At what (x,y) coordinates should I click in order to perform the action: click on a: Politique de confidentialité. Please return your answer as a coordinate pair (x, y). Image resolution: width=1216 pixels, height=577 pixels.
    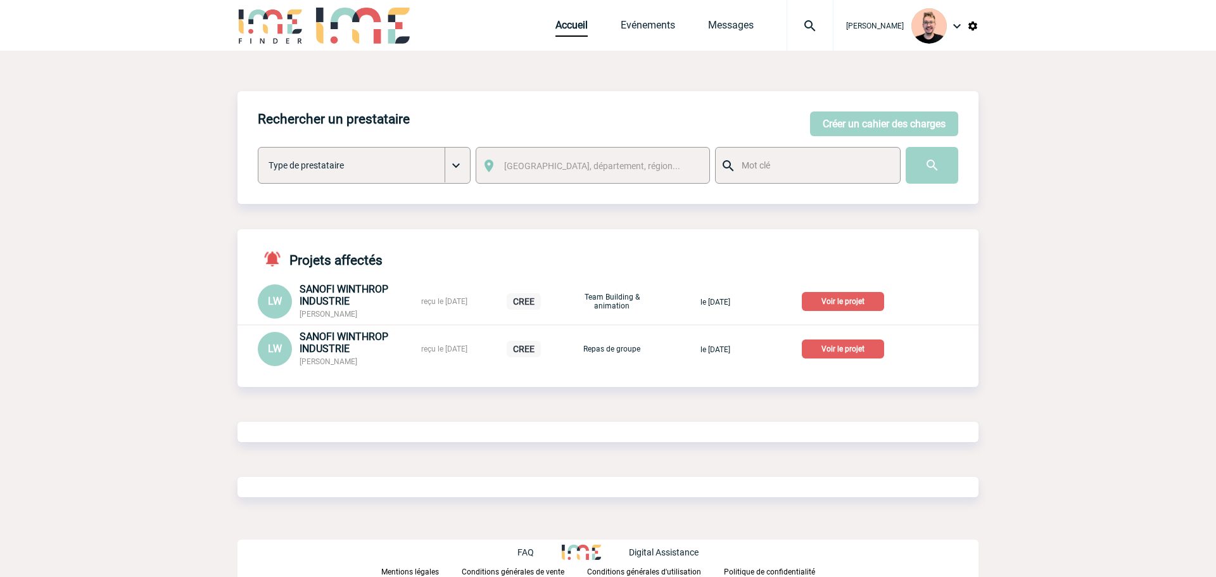
    Looking at the image, I should click on (780, 571).